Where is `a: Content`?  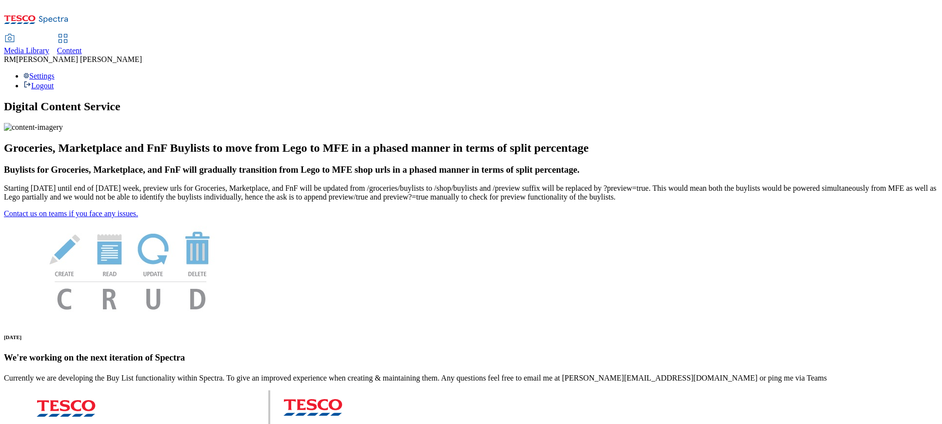
a: Content is located at coordinates (69, 45).